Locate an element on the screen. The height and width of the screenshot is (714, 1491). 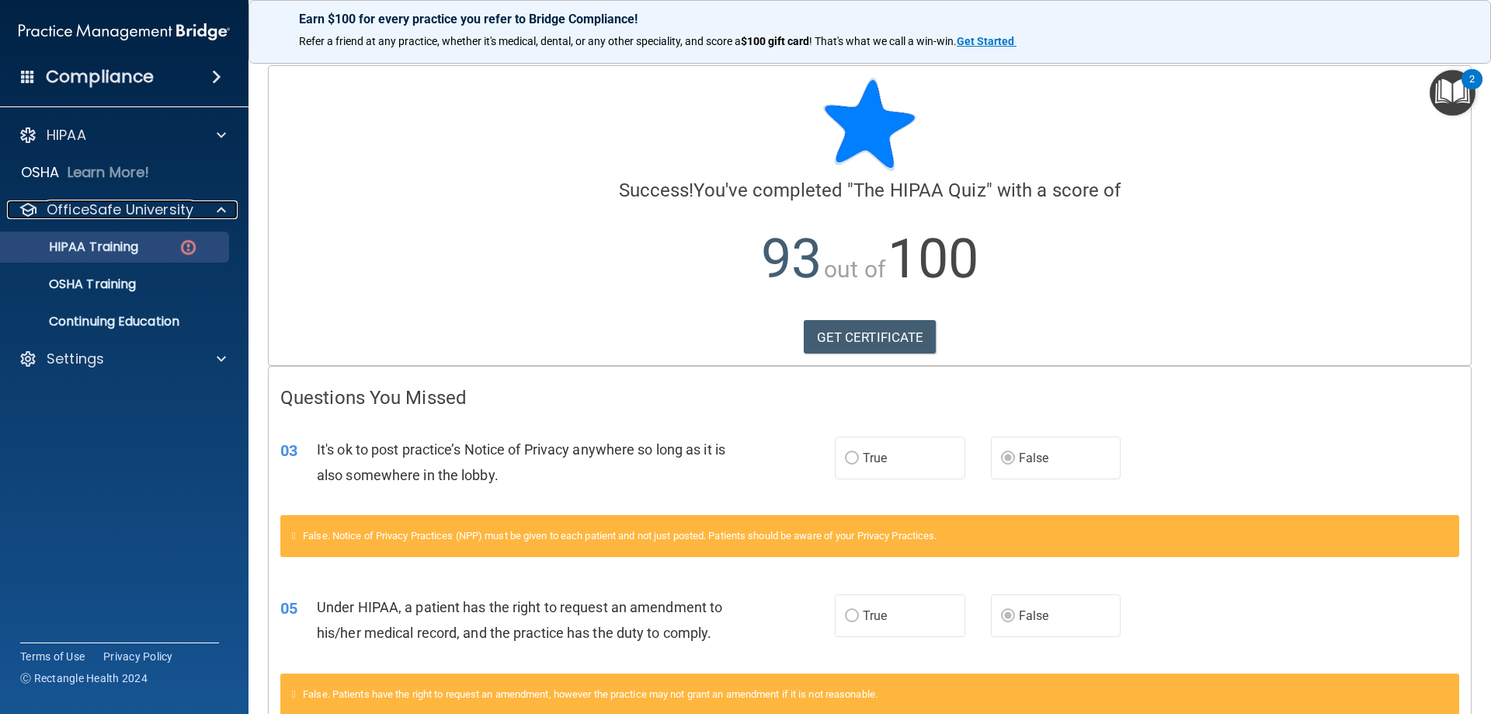
span: 05 is located at coordinates (289, 608).